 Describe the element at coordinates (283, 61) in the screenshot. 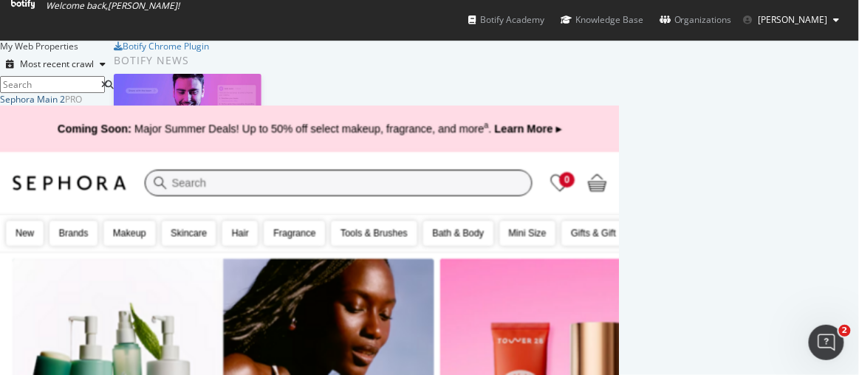

I see `div: Botify news` at that location.